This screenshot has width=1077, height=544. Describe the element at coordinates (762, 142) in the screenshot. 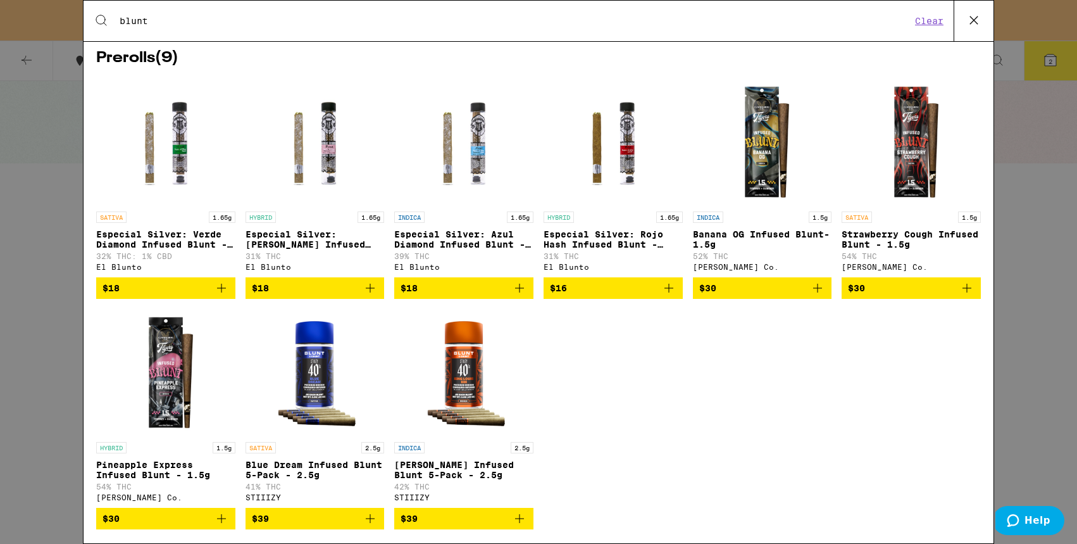

I see `img: Claybourne Co. - Banana OG Infused Blunt- 1.5g` at that location.